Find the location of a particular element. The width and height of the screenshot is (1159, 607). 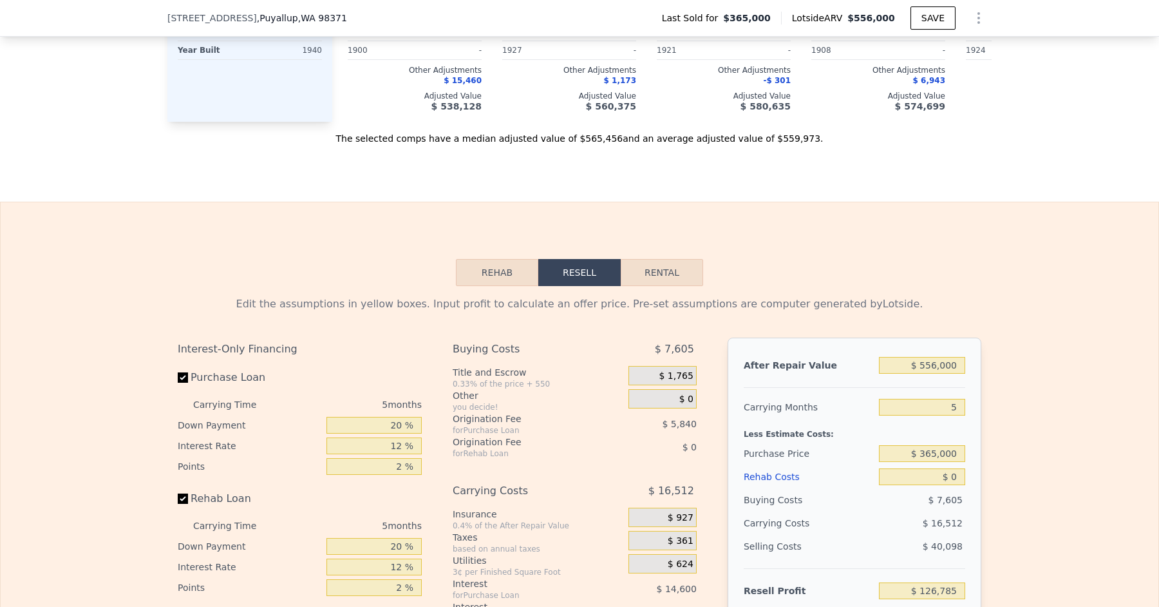

div: Less Estimate Costs: is located at coordinates (855, 430).